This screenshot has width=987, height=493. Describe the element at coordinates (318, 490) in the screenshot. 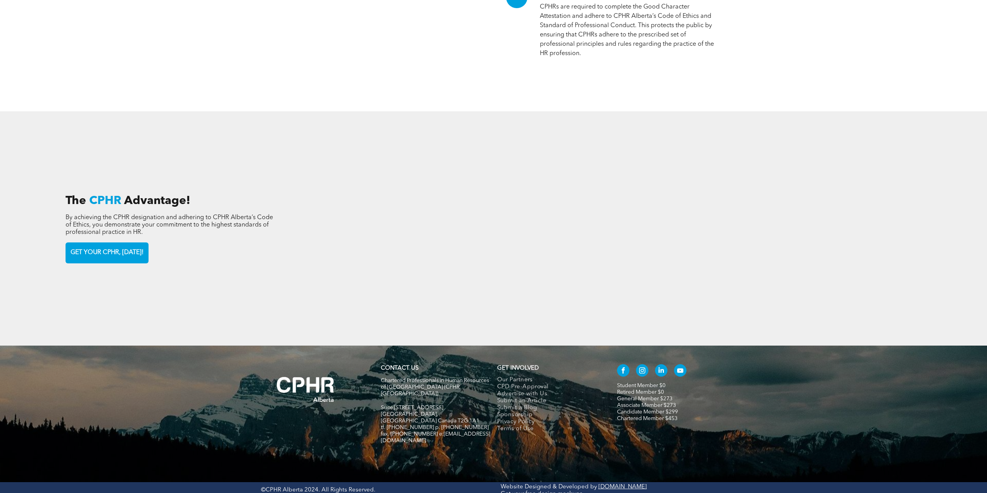

I see `span: ©CPHR Alberta 2024. All Rights Reserved.` at that location.